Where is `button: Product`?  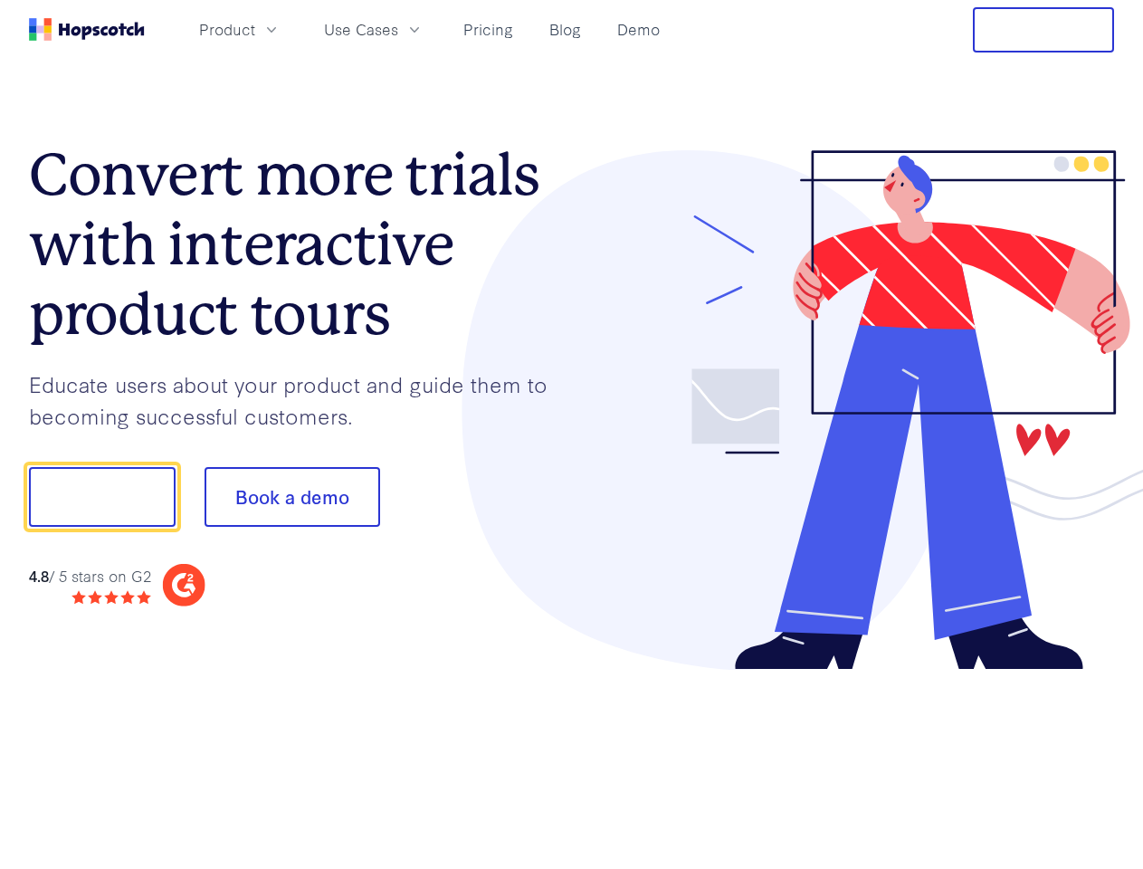 button: Product is located at coordinates (240, 29).